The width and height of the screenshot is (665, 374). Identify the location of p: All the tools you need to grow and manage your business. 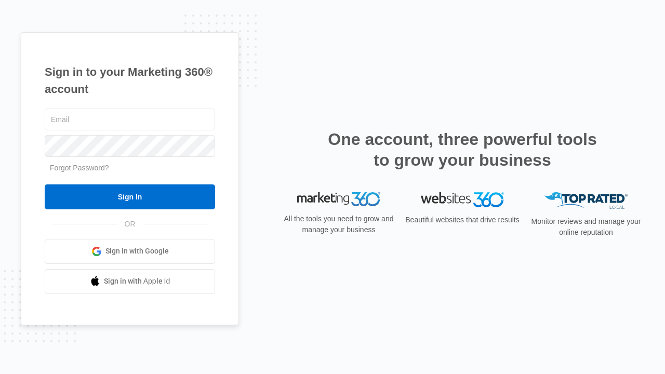
(339, 224).